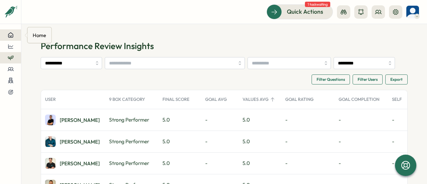 The width and height of the screenshot is (427, 184). What do you see at coordinates (368, 79) in the screenshot?
I see `span: Filter Users` at bounding box center [368, 79].